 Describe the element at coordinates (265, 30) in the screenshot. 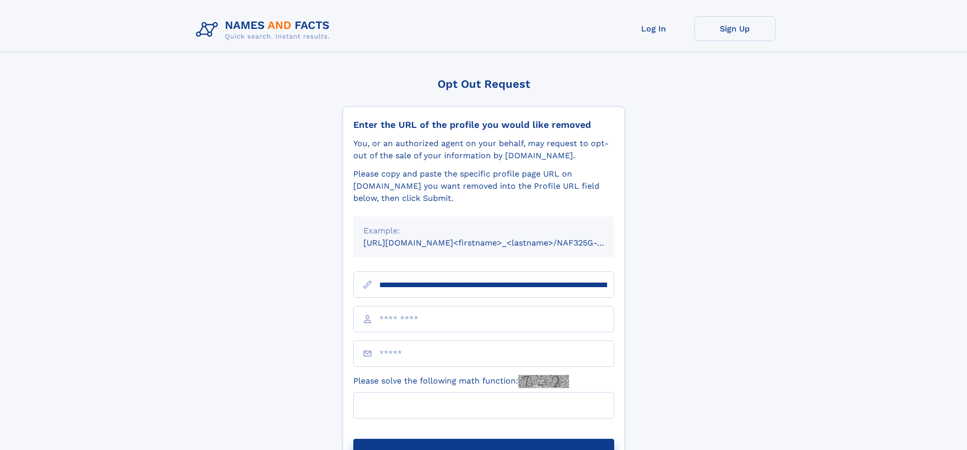

I see `img: Logo Names and Facts` at that location.